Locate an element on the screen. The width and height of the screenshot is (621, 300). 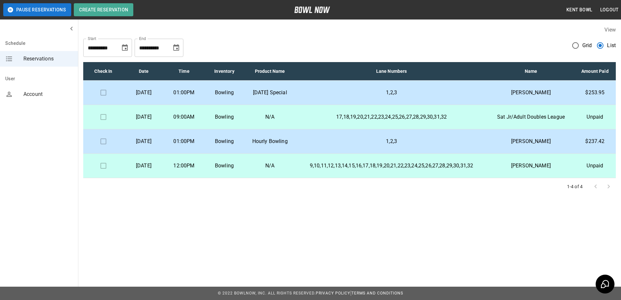
th: Check In is located at coordinates (103, 71).